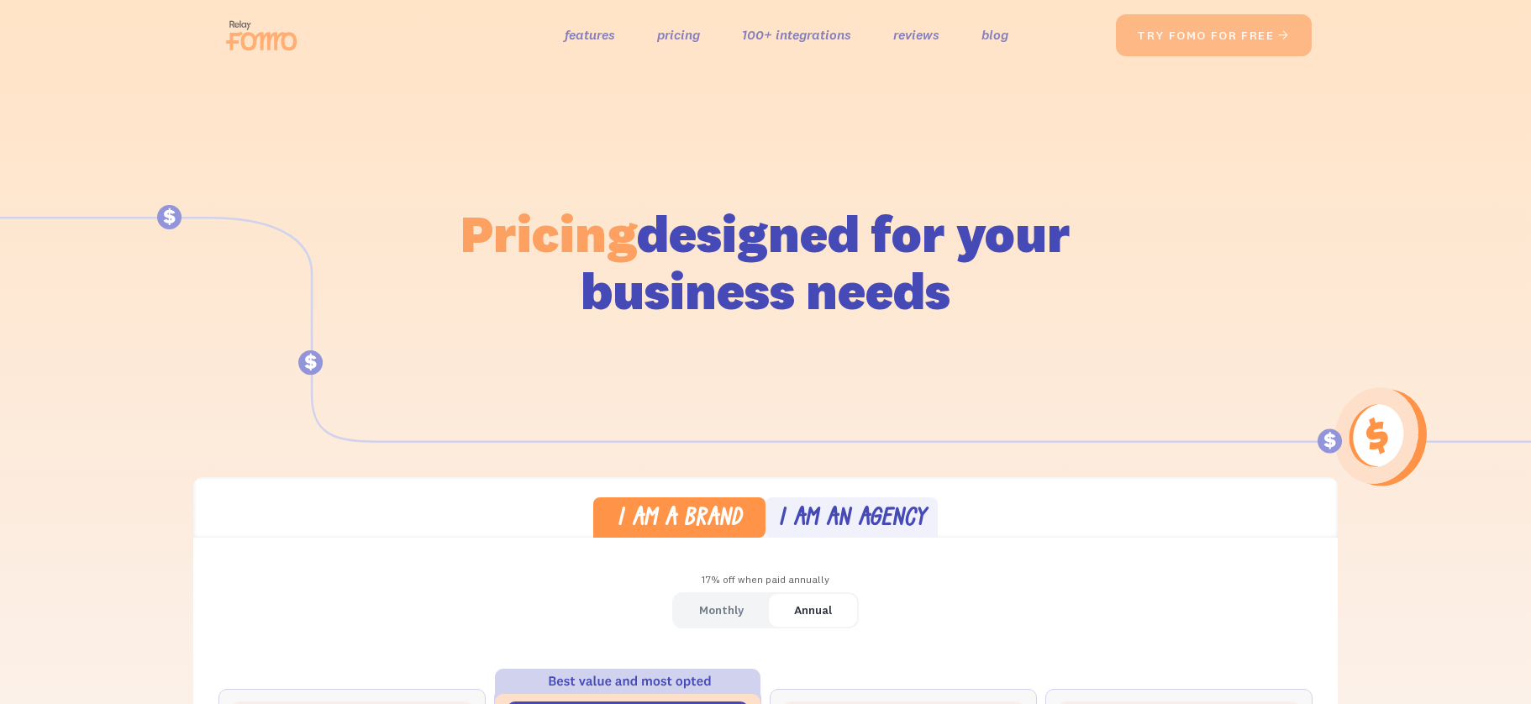 This screenshot has width=1531, height=704. Describe the element at coordinates (549, 233) in the screenshot. I see `span: Pricing` at that location.